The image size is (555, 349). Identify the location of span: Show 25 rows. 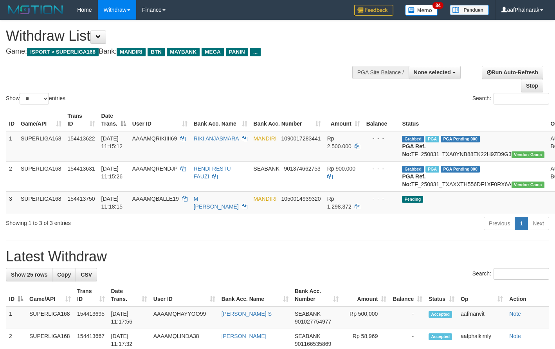
(29, 275).